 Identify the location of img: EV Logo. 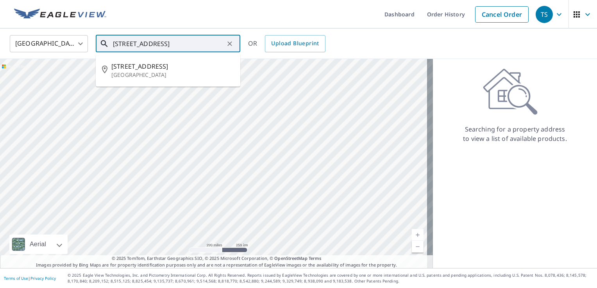
(60, 14).